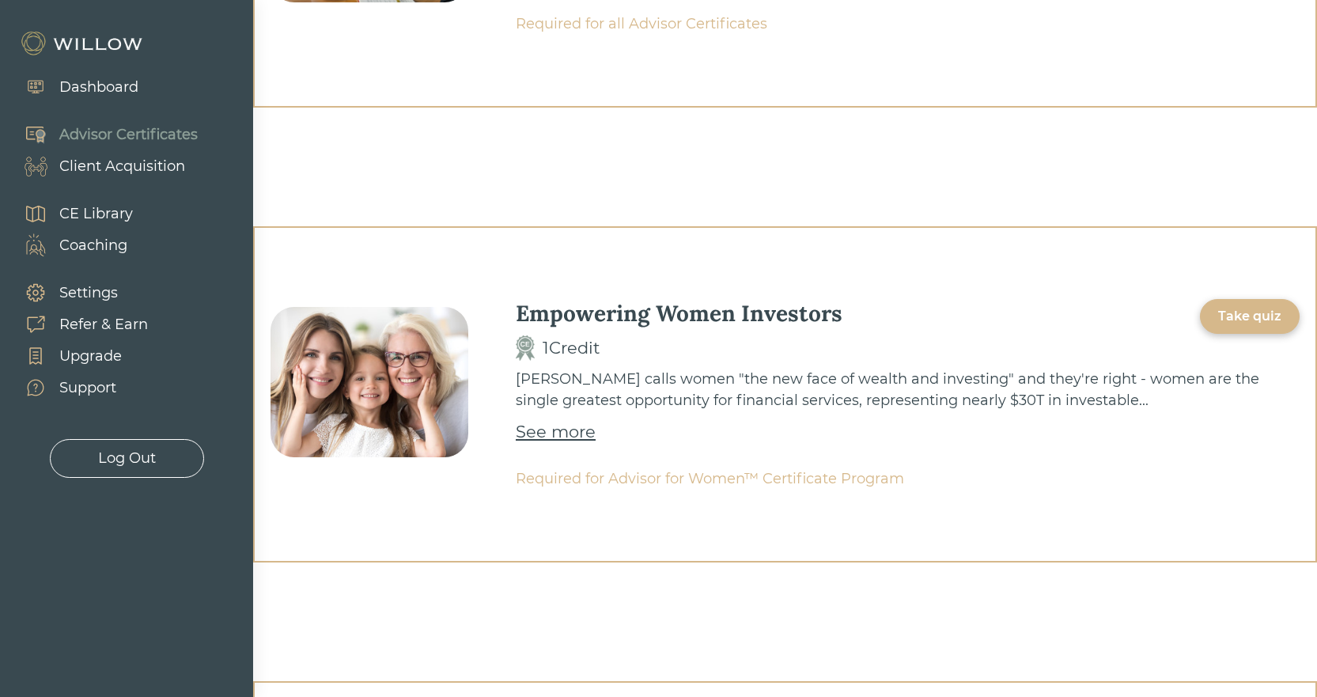 The width and height of the screenshot is (1317, 697). Describe the element at coordinates (99, 87) in the screenshot. I see `div: Dashboard` at that location.